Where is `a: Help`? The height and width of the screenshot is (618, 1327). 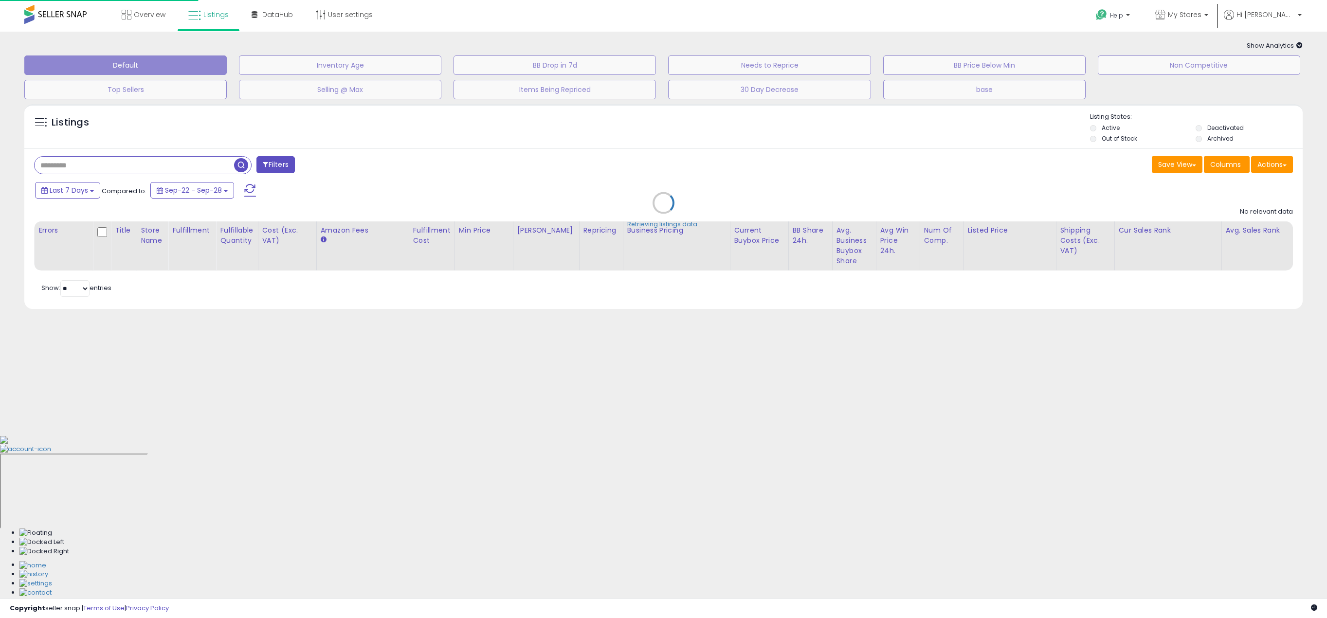
a: Help is located at coordinates (1114, 17).